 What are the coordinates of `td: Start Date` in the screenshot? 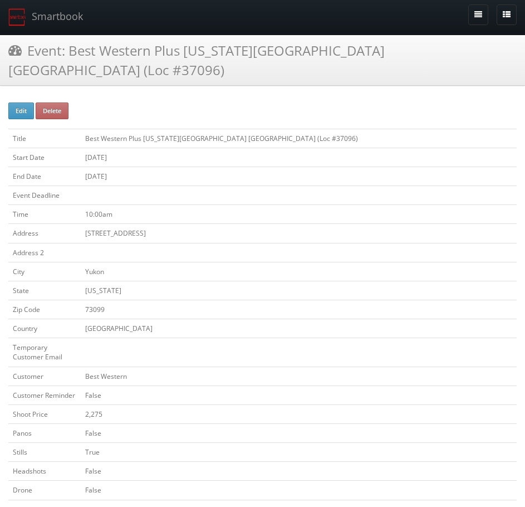 It's located at (45, 157).